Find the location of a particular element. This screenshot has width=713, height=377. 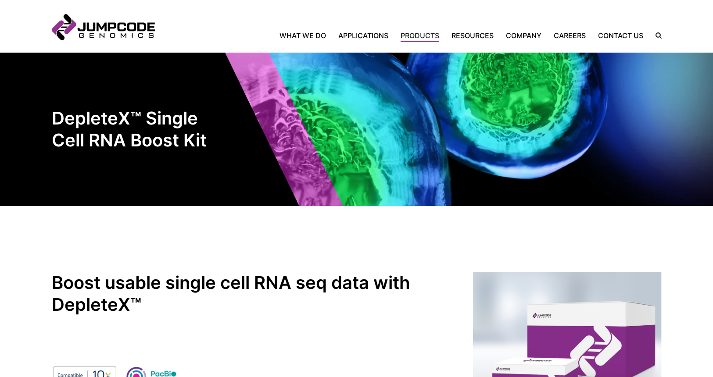

a: Company is located at coordinates (523, 36).